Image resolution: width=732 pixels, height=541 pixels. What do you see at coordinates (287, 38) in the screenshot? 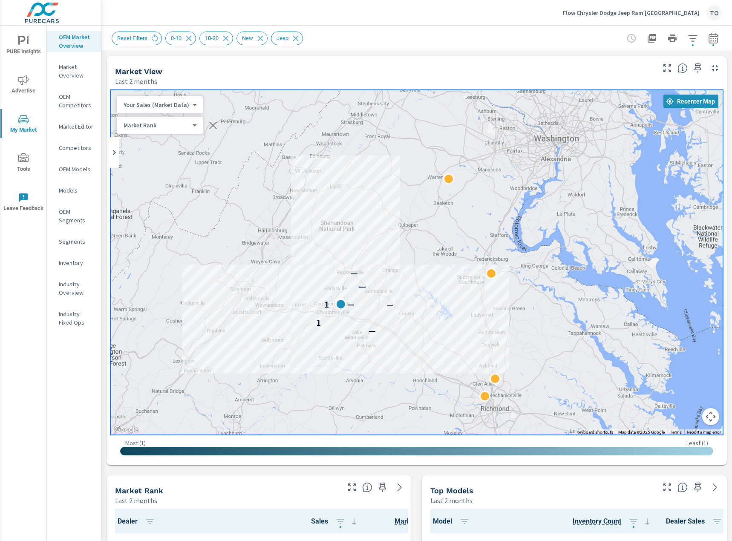
I see `div: Jeep` at bounding box center [287, 38].